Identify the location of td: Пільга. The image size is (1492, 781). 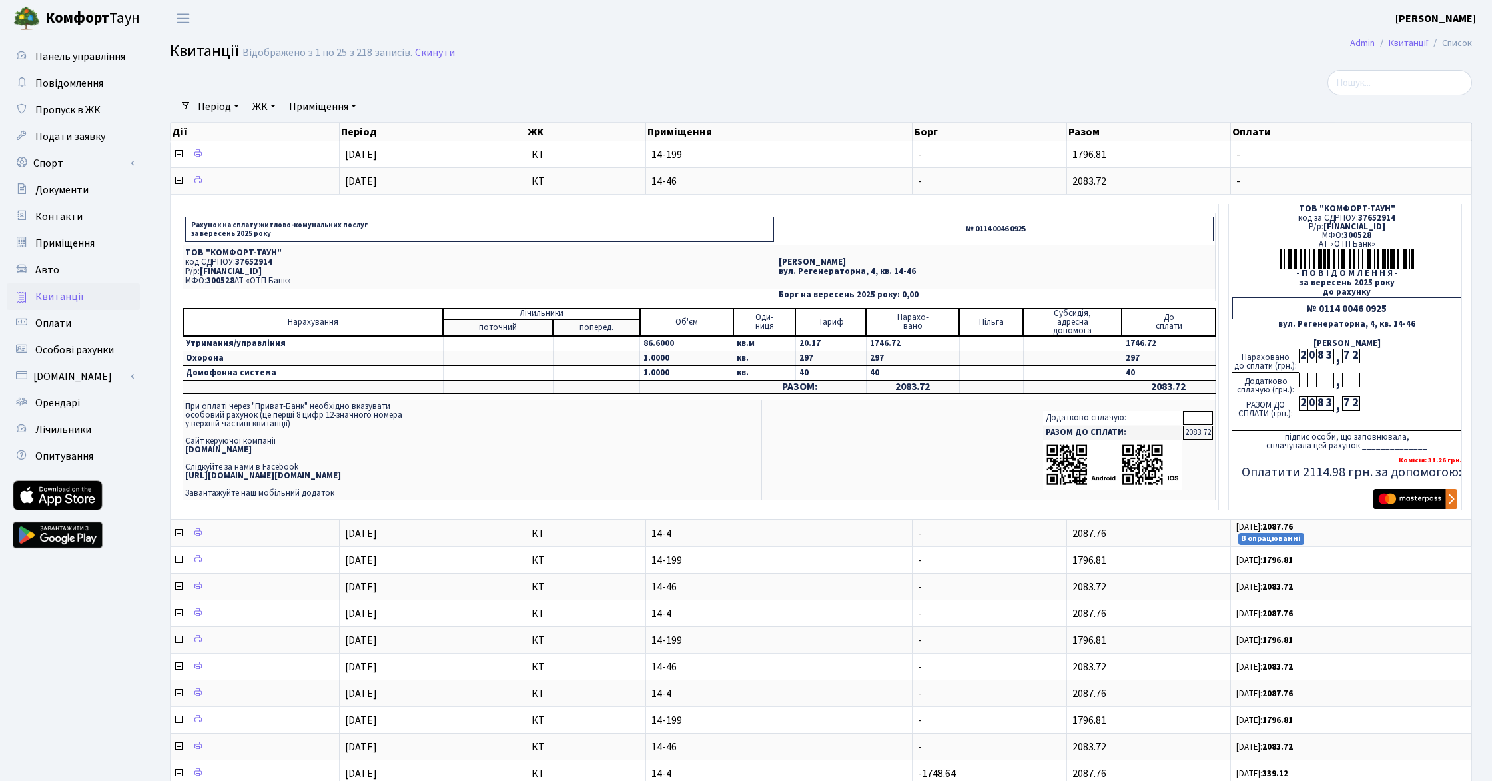
(991, 322).